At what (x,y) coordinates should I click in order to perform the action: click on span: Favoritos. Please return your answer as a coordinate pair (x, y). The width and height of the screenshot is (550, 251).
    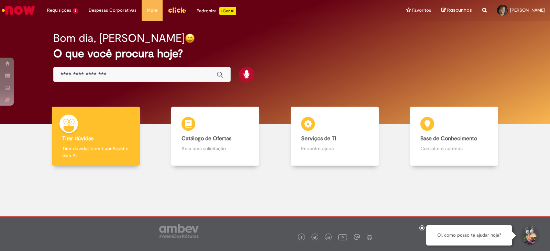
    Looking at the image, I should click on (421, 10).